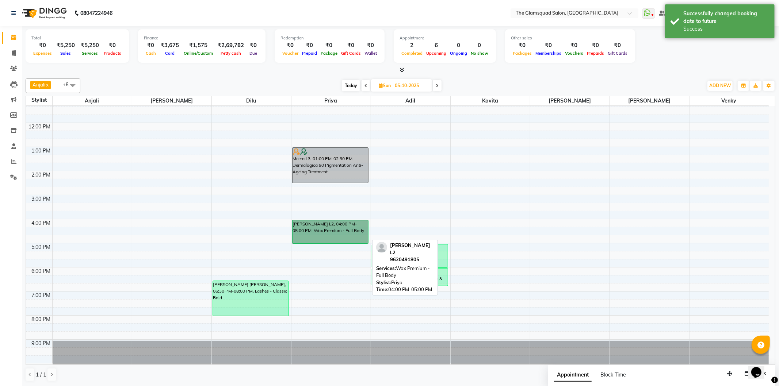 Image resolution: width=779 pixels, height=386 pixels. Describe the element at coordinates (382, 290) in the screenshot. I see `span: Time:` at that location.